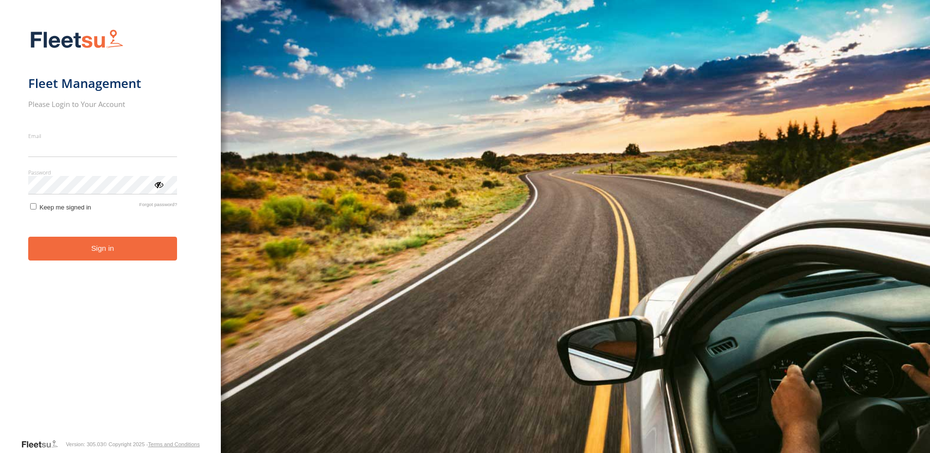  Describe the element at coordinates (159, 184) in the screenshot. I see `div: ViewPassword` at that location.